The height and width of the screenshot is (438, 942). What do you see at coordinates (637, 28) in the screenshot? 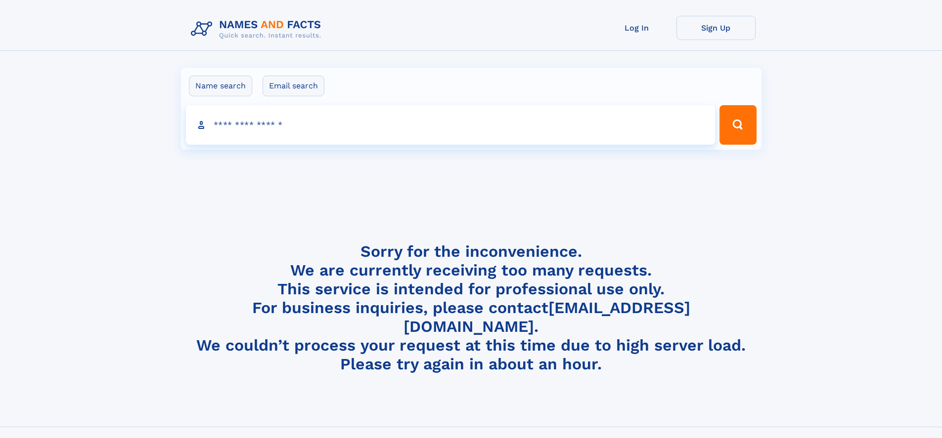
I see `a: Log In` at bounding box center [637, 28].